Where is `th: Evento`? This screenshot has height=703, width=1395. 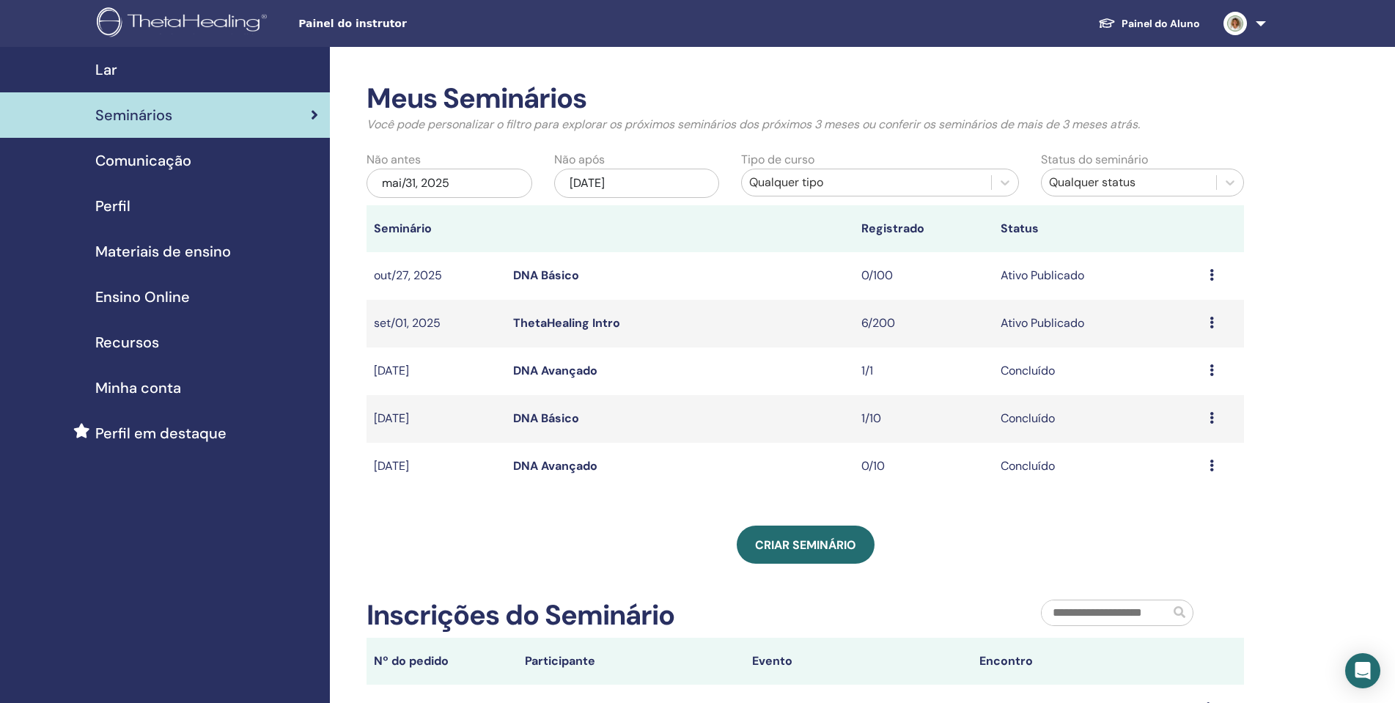 th: Evento is located at coordinates (858, 661).